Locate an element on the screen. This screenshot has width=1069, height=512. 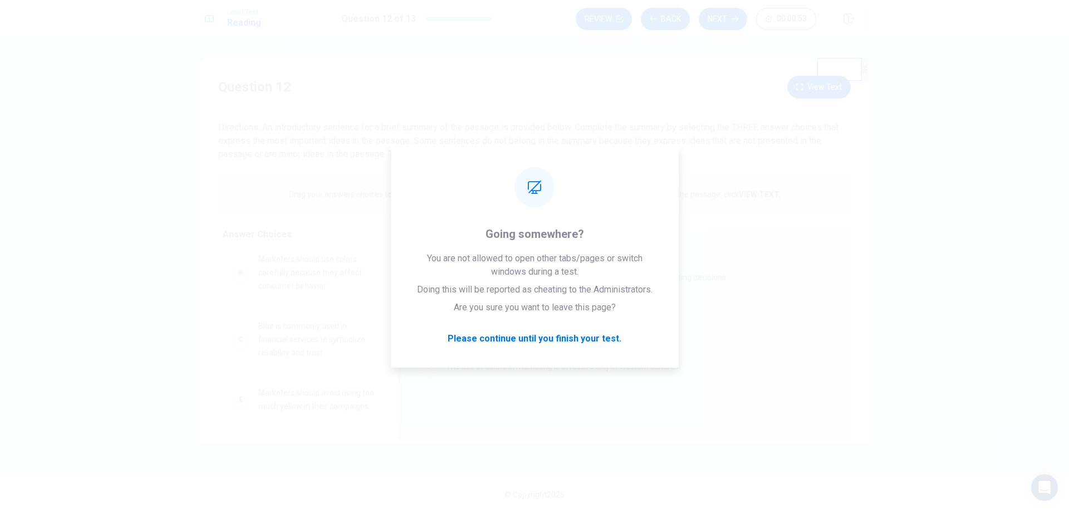
span: © Copyright 2025 is located at coordinates (535, 495).